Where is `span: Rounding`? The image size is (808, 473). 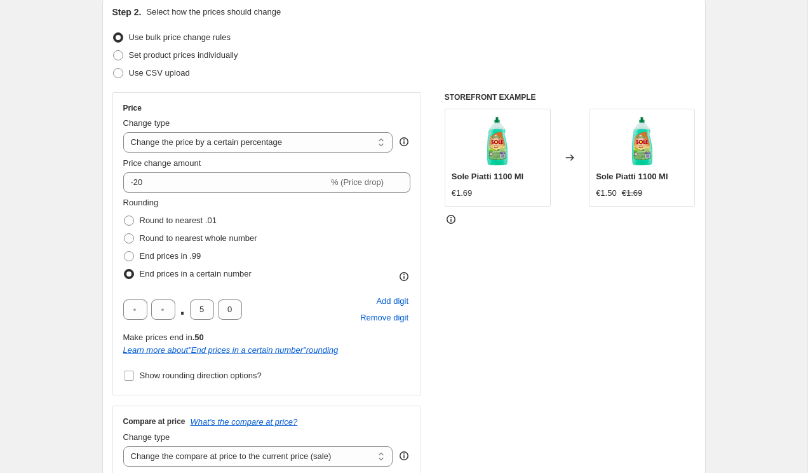 span: Rounding is located at coordinates (141, 202).